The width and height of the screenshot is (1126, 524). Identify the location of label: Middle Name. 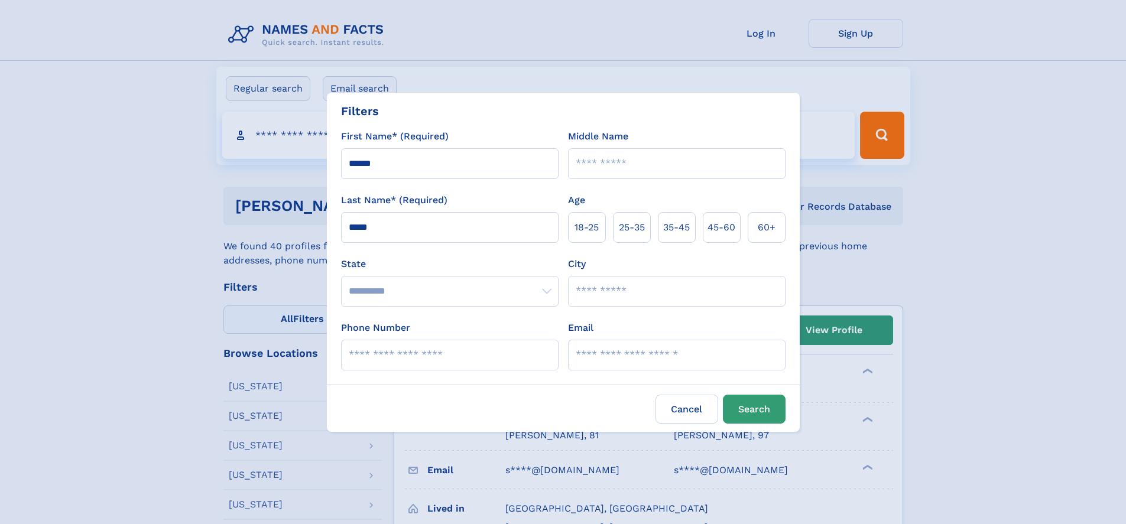
(598, 137).